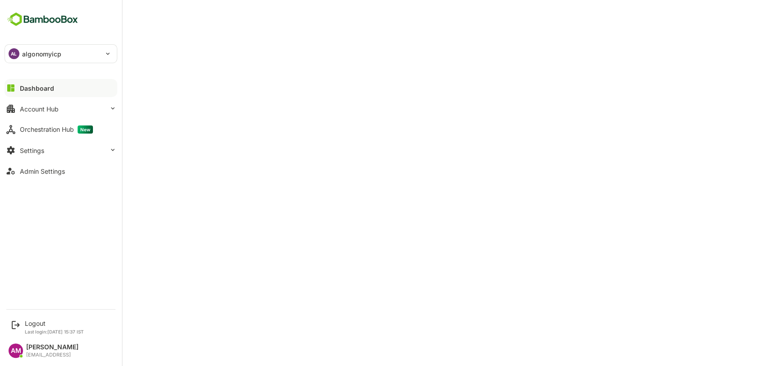  Describe the element at coordinates (54, 323) in the screenshot. I see `div: Logout` at that location.